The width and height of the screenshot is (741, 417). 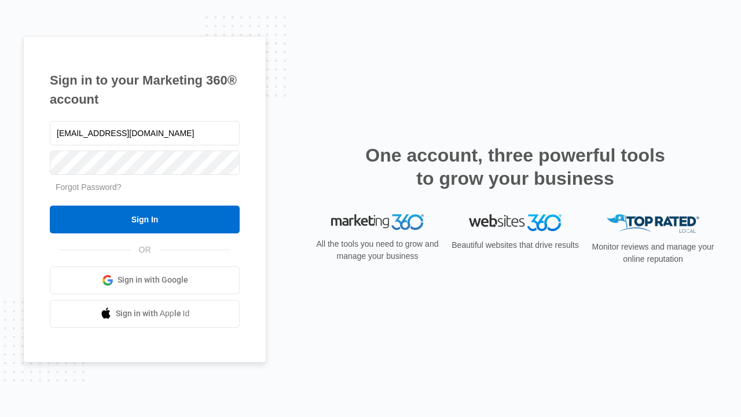 I want to click on a: Forgot Password?, so click(x=89, y=187).